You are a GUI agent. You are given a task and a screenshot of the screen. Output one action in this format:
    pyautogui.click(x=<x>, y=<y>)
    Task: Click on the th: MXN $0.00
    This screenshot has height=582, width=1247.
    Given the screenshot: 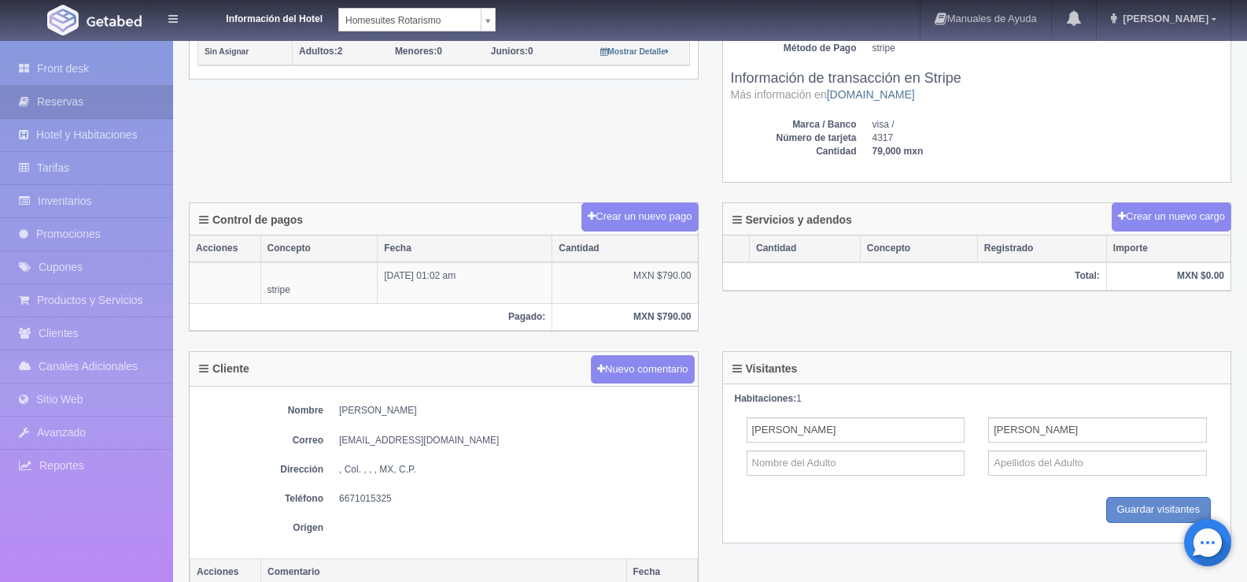 What is the action you would take?
    pyautogui.click(x=1169, y=275)
    